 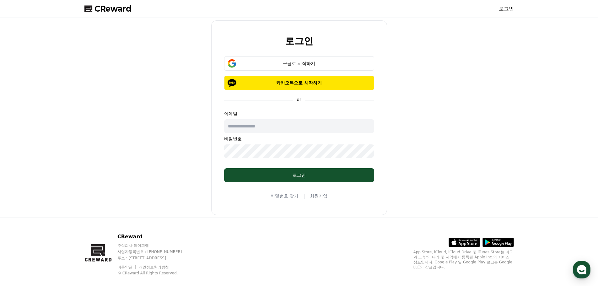 What do you see at coordinates (101, 211) in the screenshot?
I see `span: 설정` at bounding box center [101, 211].